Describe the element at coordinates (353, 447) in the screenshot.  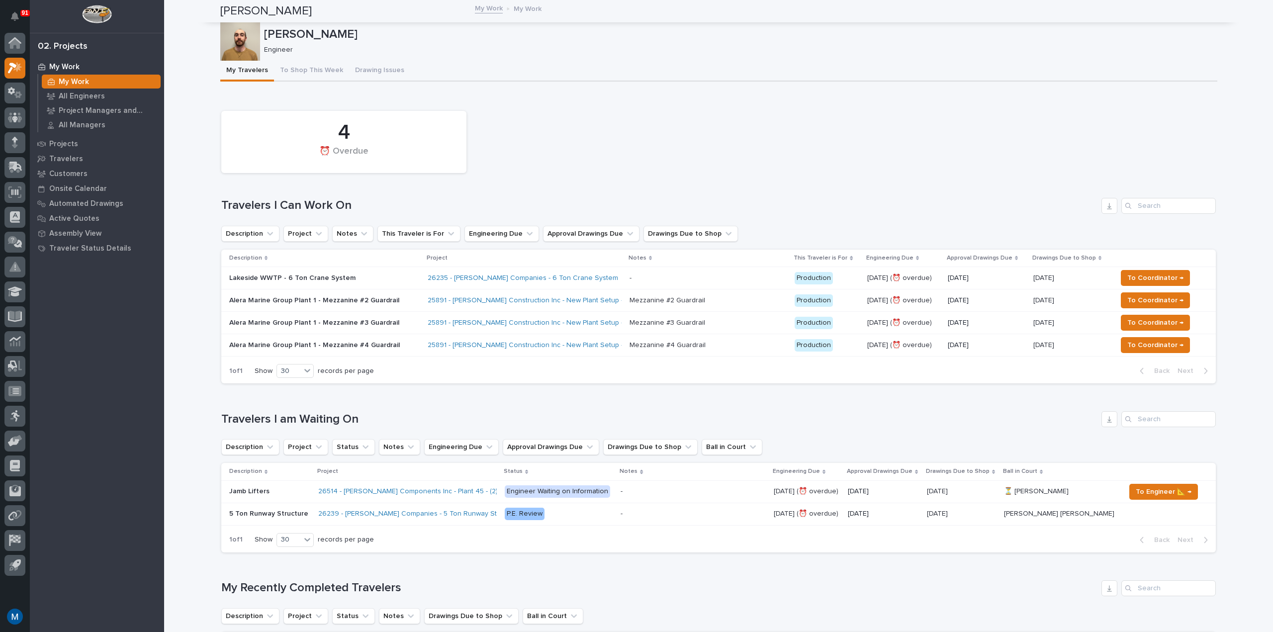
I see `button: Status` at that location.